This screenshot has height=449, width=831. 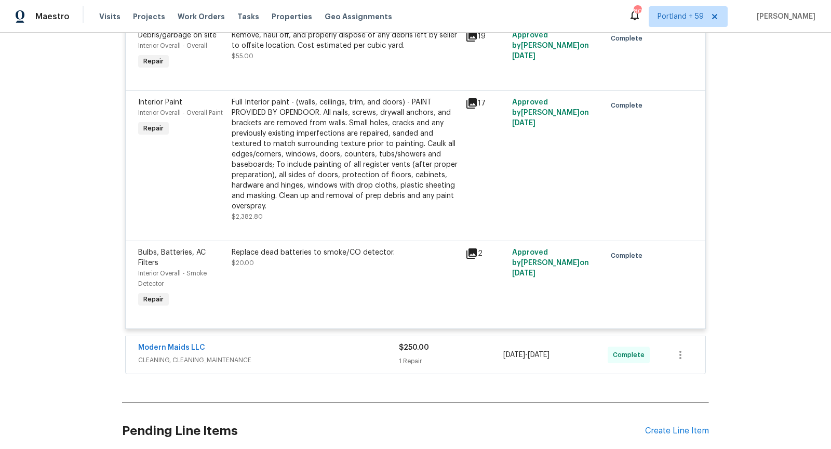 What do you see at coordinates (180, 113) in the screenshot?
I see `span: Interior Overall - Overall Paint` at bounding box center [180, 113].